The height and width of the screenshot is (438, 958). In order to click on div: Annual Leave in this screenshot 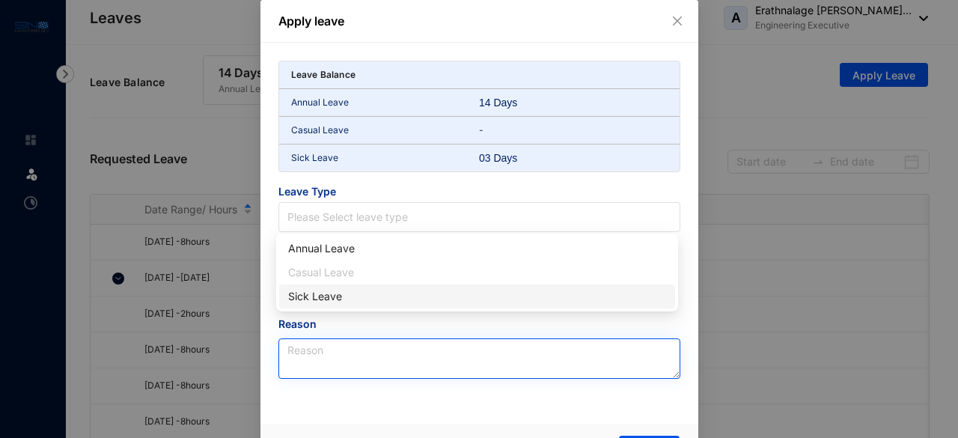, I will do `click(477, 249)`.